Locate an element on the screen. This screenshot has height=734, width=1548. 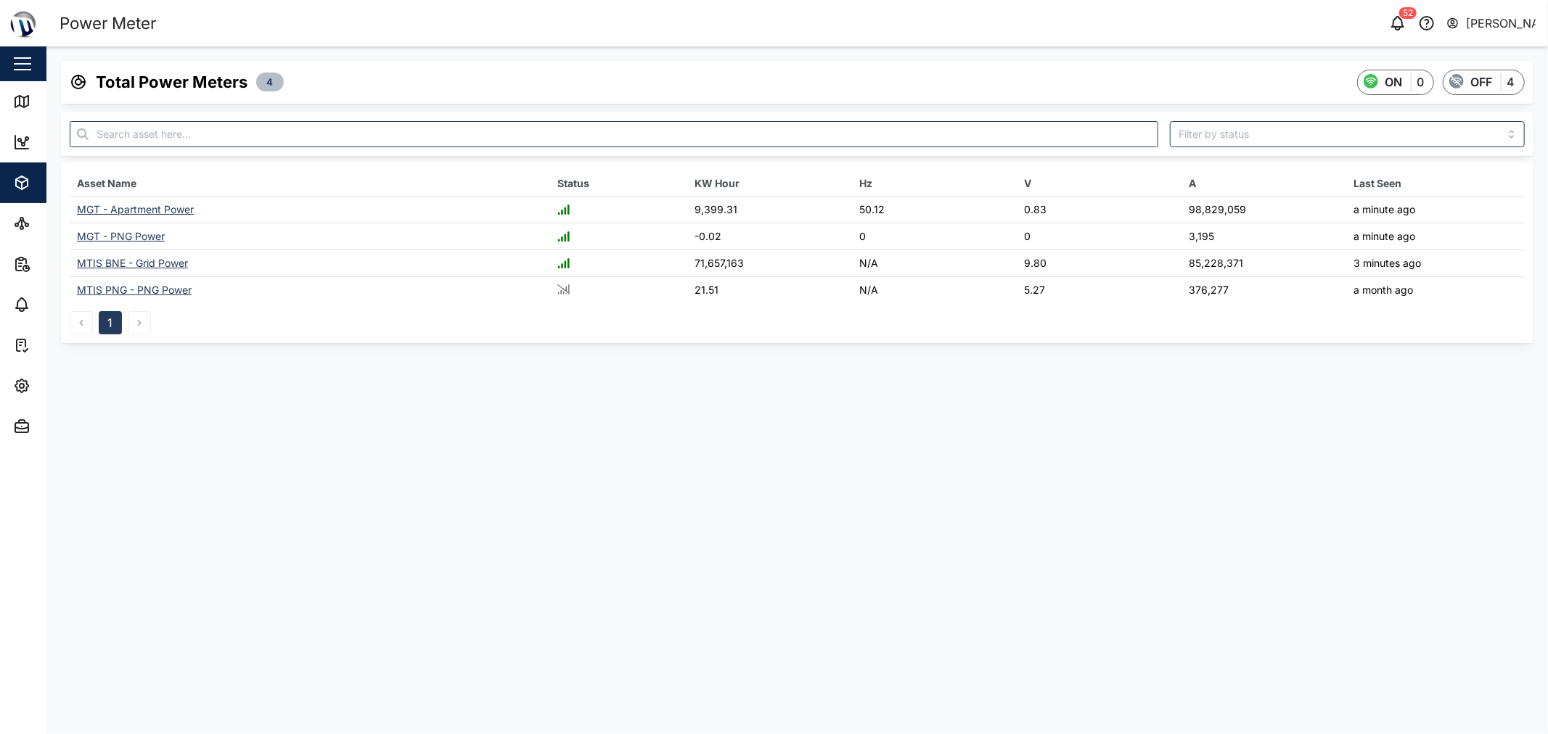
div: Admin is located at coordinates (59, 427).